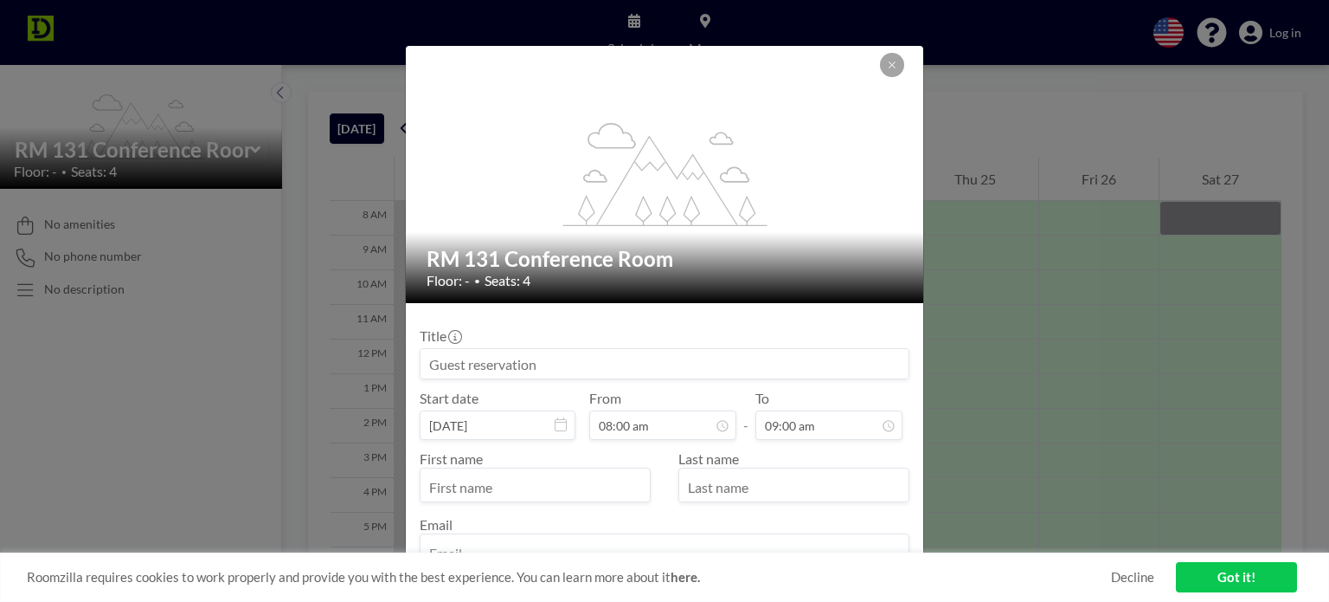  Describe the element at coordinates (709, 458) in the screenshot. I see `label: Last name` at that location.